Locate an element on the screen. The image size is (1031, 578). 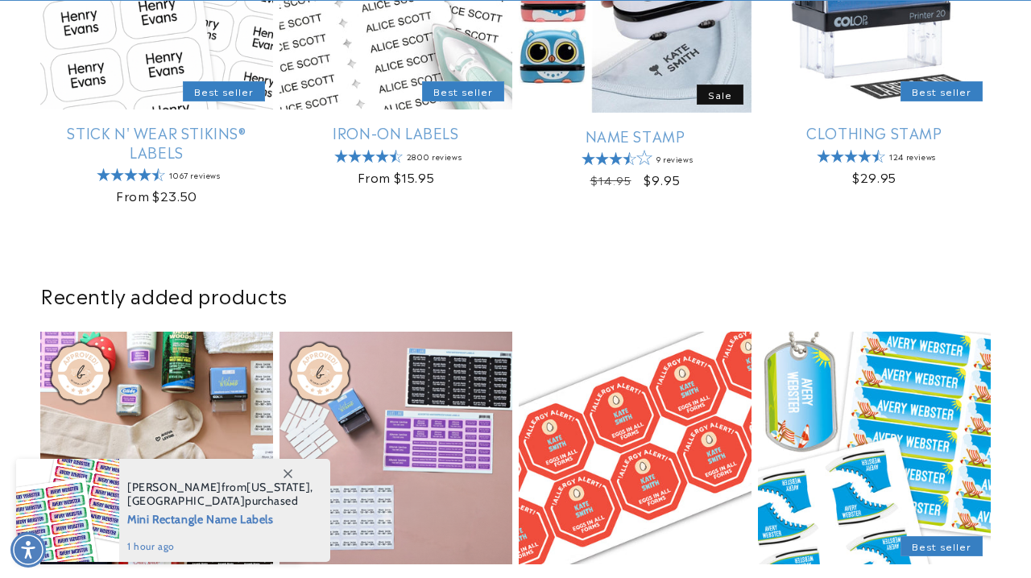
a: Clothing Stamp is located at coordinates (874, 132).